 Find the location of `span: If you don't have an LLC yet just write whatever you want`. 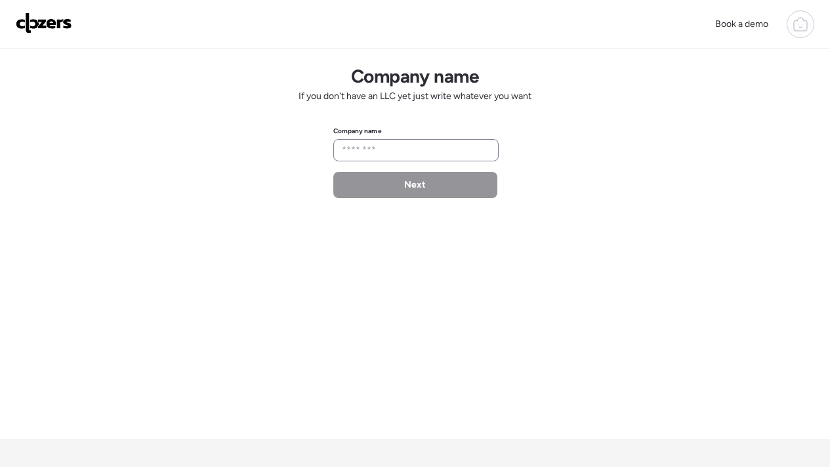

span: If you don't have an LLC yet just write whatever you want is located at coordinates (415, 97).